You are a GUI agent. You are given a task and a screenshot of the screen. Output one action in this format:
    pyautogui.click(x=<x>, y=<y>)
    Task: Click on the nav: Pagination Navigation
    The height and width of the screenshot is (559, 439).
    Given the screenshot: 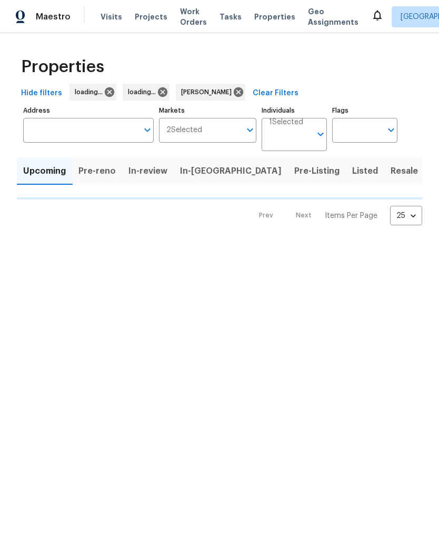 What is the action you would take?
    pyautogui.click(x=335, y=215)
    